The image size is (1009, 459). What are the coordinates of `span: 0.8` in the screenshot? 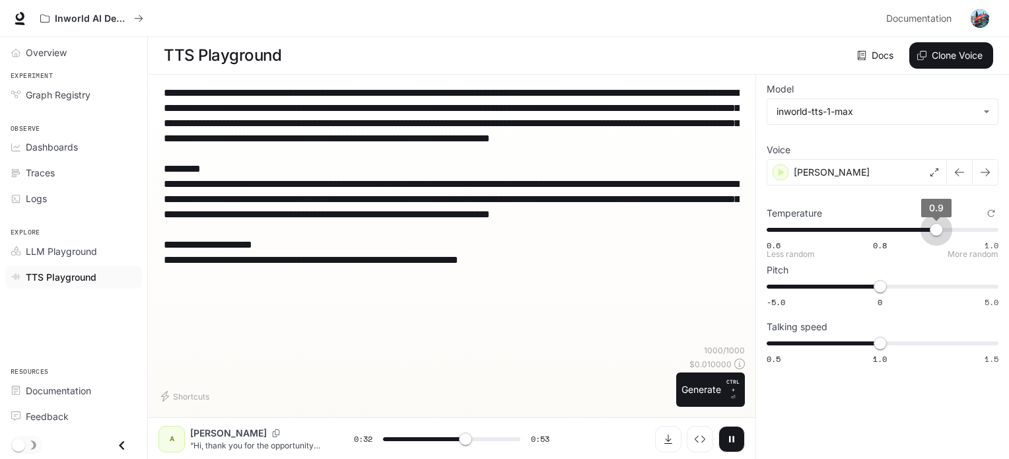 It's located at (880, 245).